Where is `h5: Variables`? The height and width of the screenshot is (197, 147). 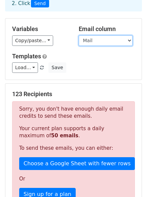 h5: Variables is located at coordinates (41, 29).